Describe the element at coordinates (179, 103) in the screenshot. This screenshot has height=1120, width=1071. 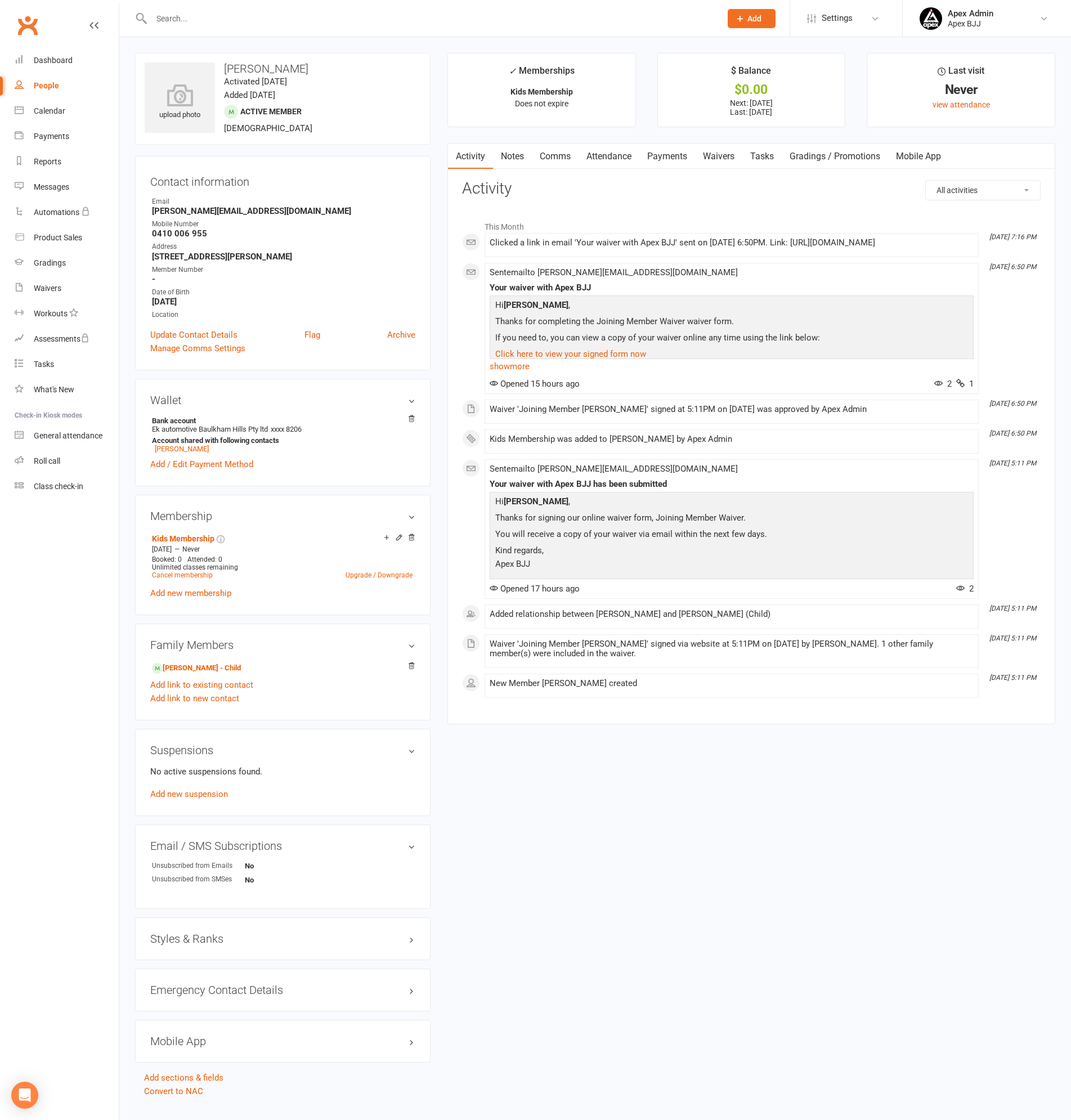
I see `div: upload photo` at that location.